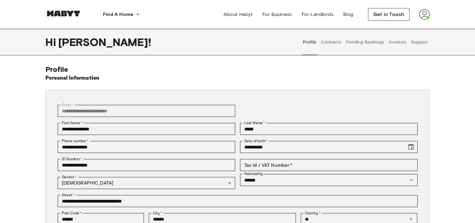 This screenshot has width=475, height=223. Describe the element at coordinates (72, 78) in the screenshot. I see `h6: Personal Information` at that location.